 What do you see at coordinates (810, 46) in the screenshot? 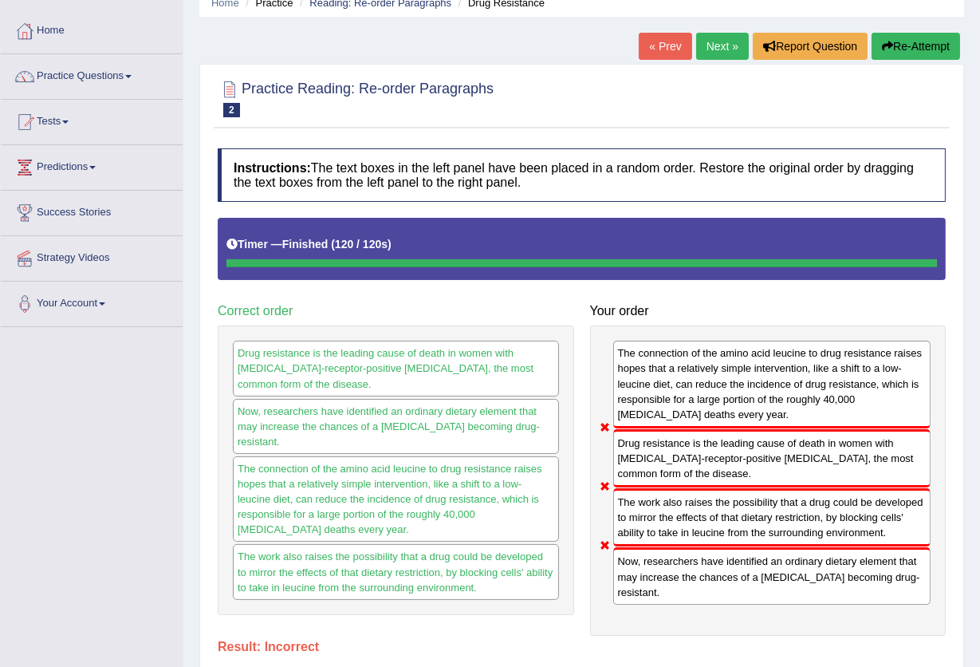
I see `button: Report Question` at bounding box center [810, 46].